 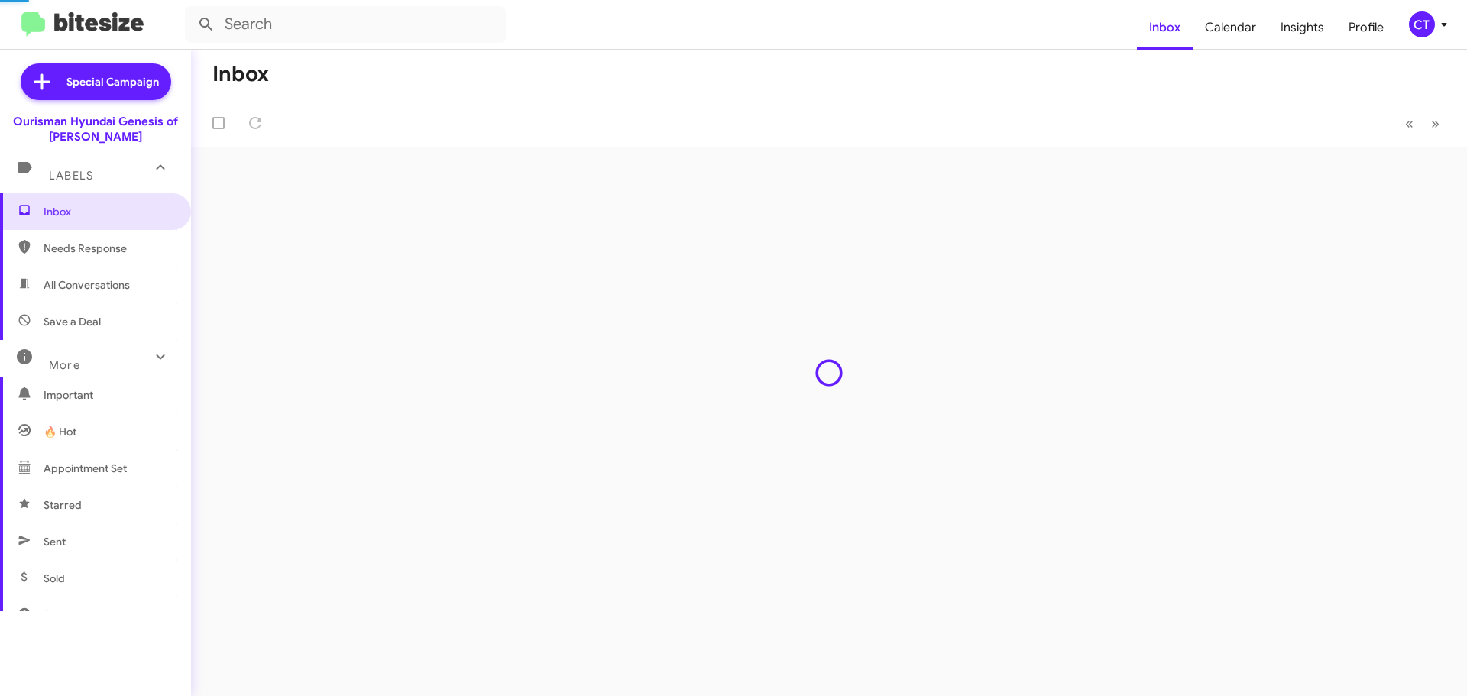 I want to click on span: Save a Deal, so click(x=72, y=322).